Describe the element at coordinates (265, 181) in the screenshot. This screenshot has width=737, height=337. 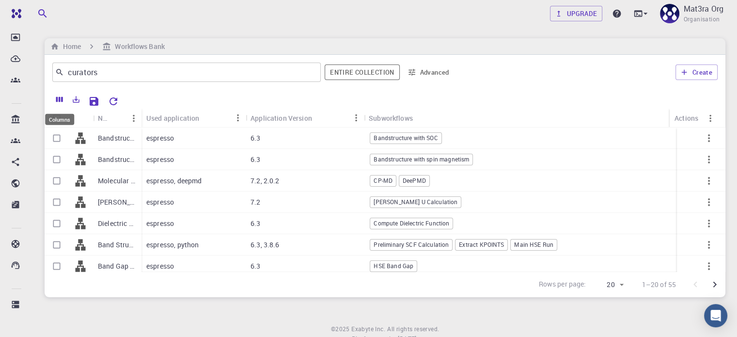
I see `p: 7.2, 2.0.2` at that location.